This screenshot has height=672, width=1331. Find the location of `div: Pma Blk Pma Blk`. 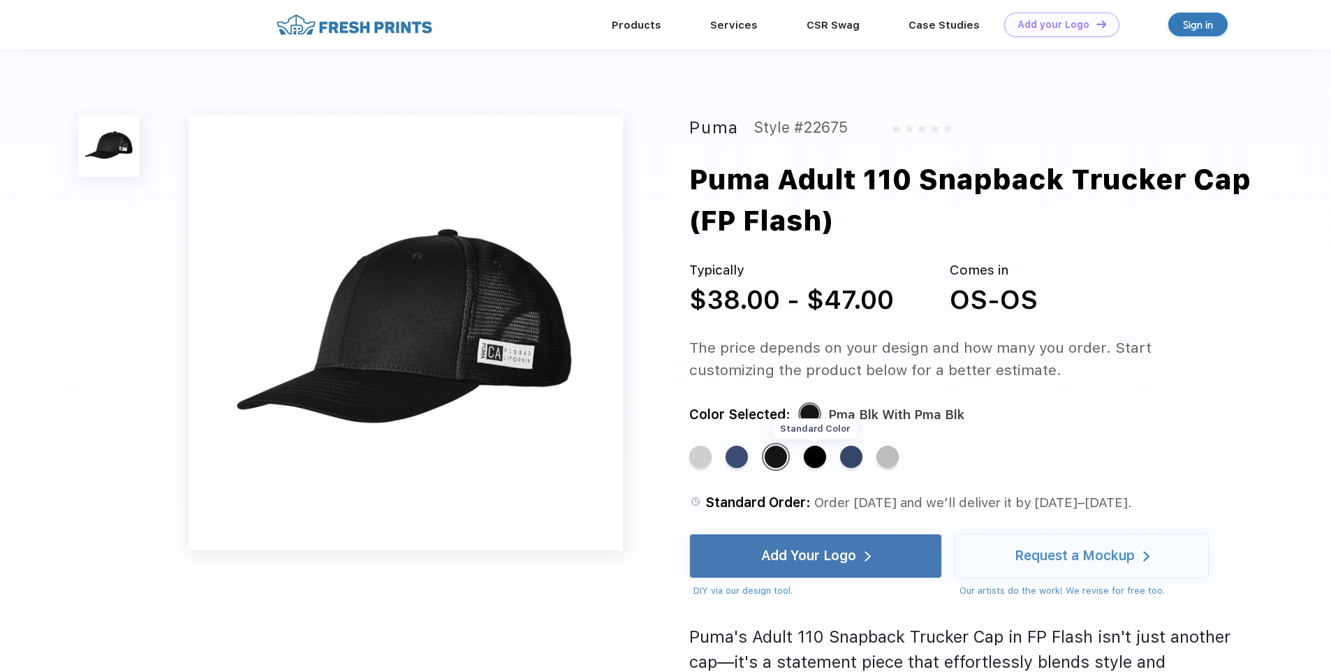

div: Pma Blk Pma Blk is located at coordinates (815, 457).